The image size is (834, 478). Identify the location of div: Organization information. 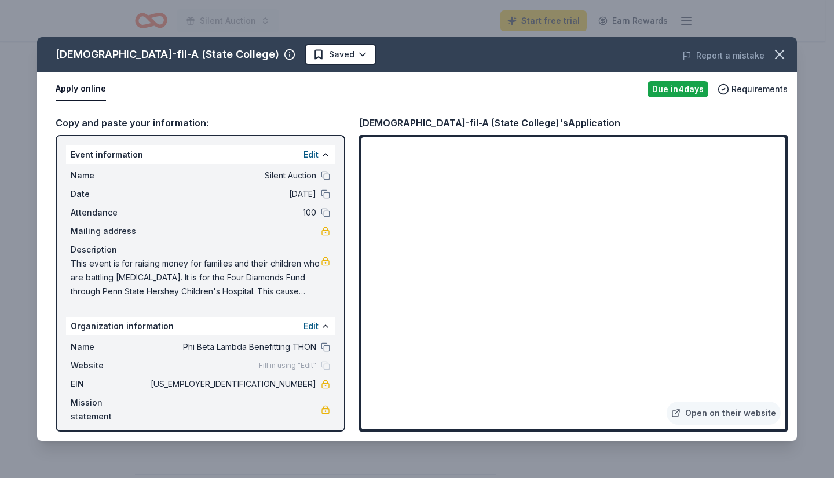
(200, 326).